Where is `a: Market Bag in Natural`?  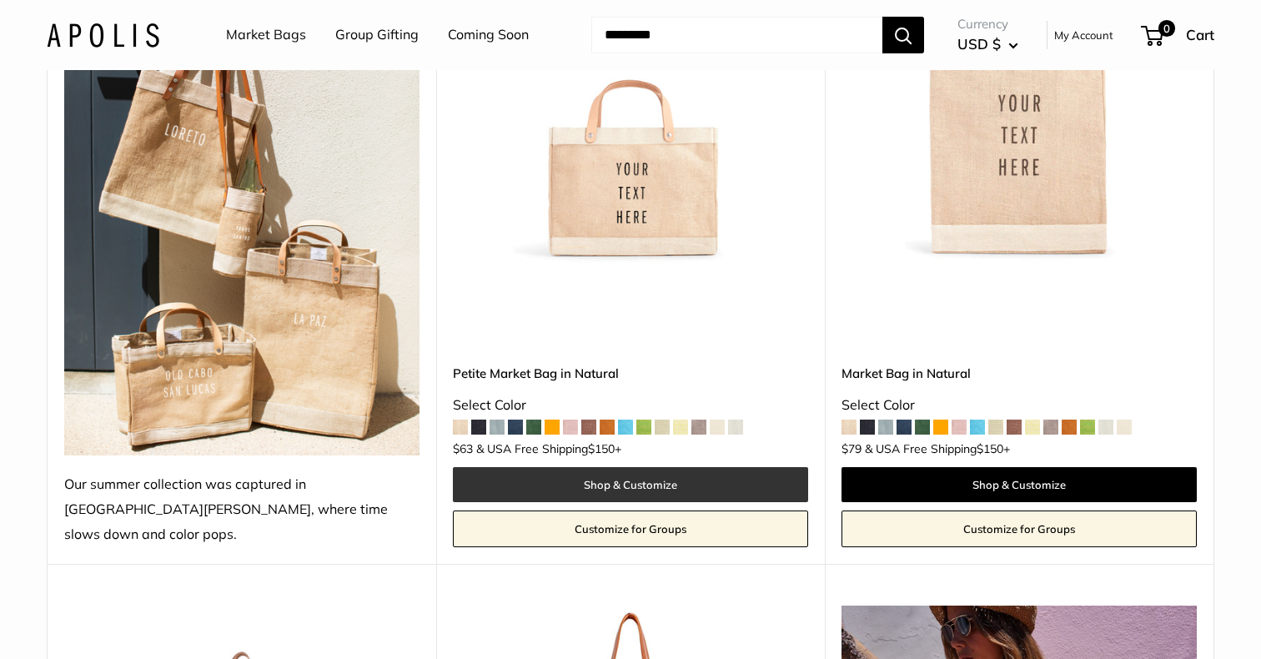 a: Market Bag in Natural is located at coordinates (1019, 373).